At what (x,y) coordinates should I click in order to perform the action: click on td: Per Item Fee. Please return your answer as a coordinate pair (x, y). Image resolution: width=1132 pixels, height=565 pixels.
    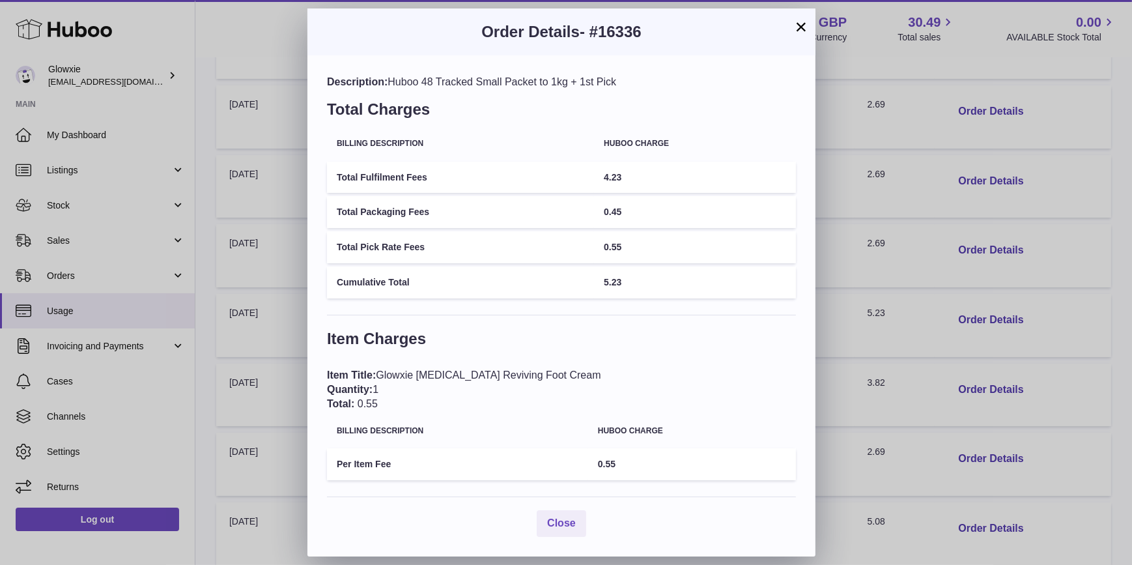
    Looking at the image, I should click on (457, 464).